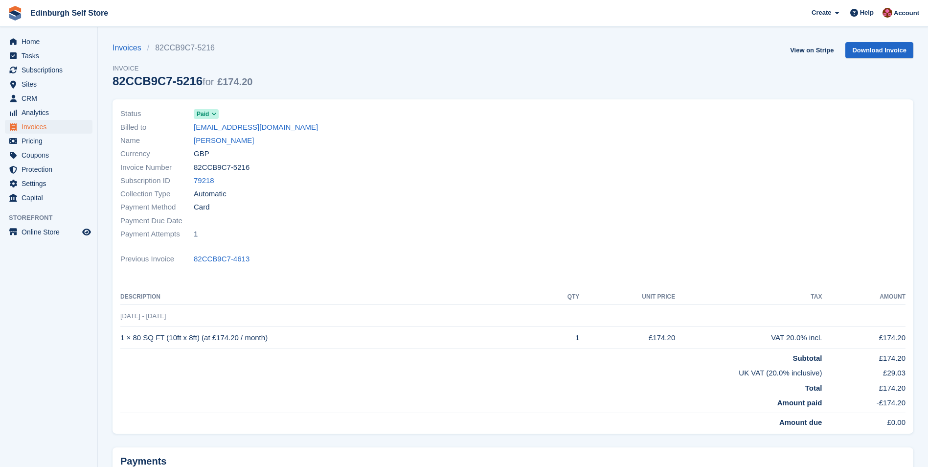  Describe the element at coordinates (204, 181) in the screenshot. I see `a: 79218` at that location.